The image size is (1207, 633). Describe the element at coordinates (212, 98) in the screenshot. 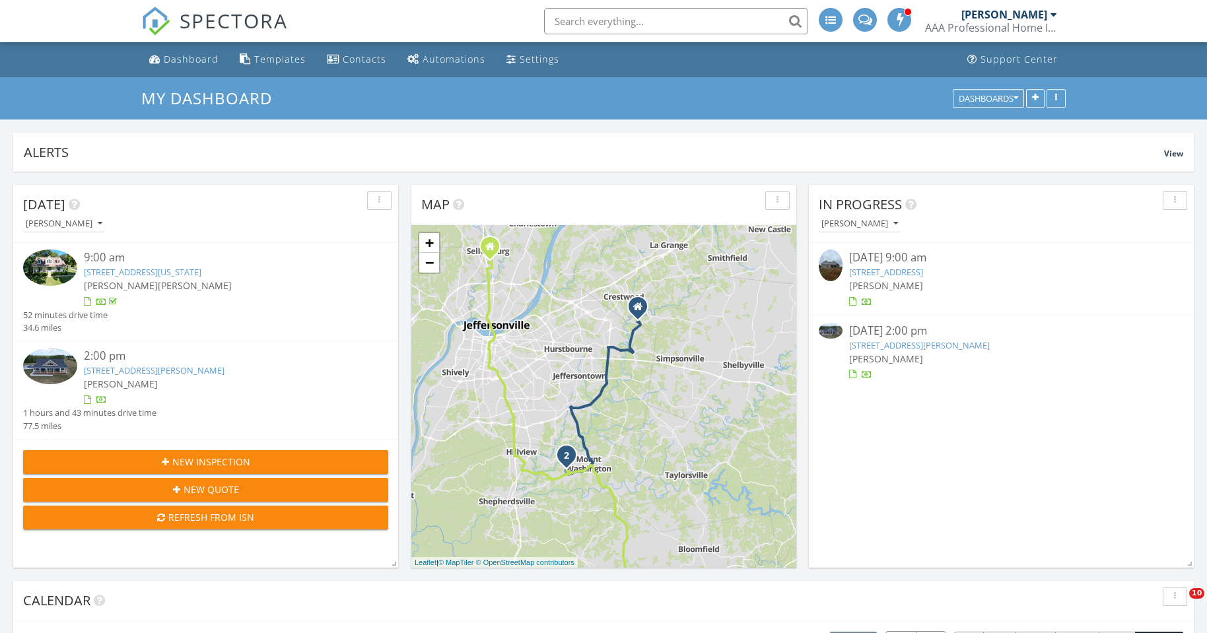

I see `a: My Dashboard` at that location.